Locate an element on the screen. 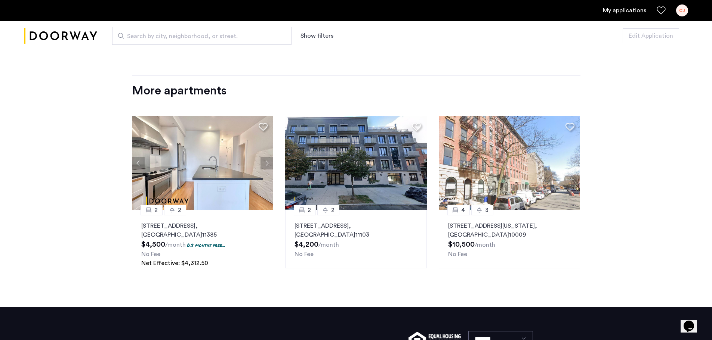 The height and width of the screenshot is (340, 712). button: button is located at coordinates (651, 36).